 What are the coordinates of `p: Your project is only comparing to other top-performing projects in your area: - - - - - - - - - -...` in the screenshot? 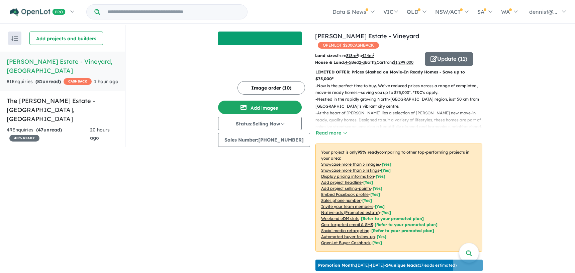 It's located at (399, 197).